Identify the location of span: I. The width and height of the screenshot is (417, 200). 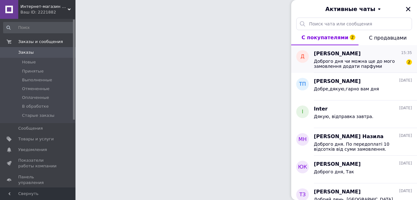
(303, 112).